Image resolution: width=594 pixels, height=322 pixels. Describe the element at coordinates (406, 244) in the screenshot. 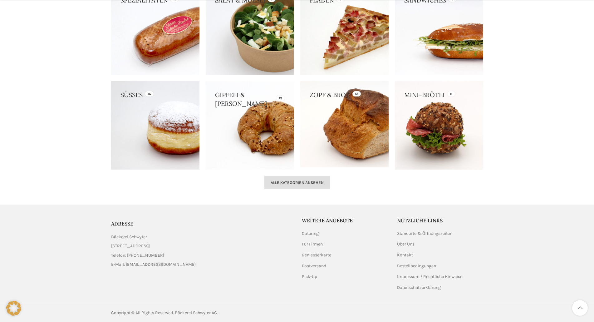

I see `a: Über Uns` at that location.